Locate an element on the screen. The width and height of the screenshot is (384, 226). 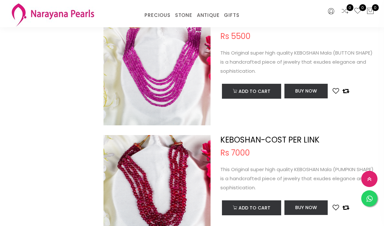
a: KEBOSHAN-COST PER LINK is located at coordinates (270, 140).